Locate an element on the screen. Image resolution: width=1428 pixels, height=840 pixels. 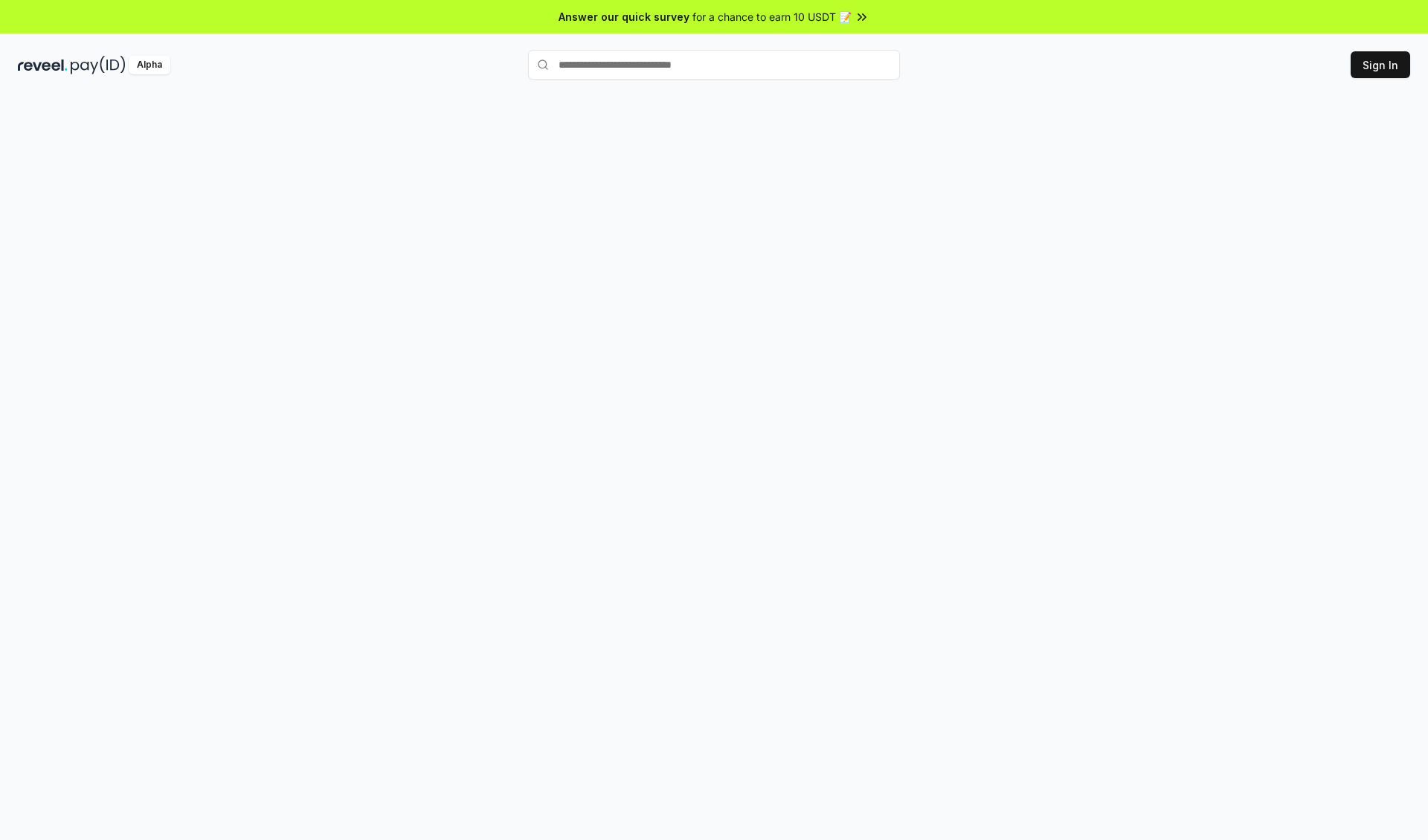
img: reveel_dark is located at coordinates (43, 64).